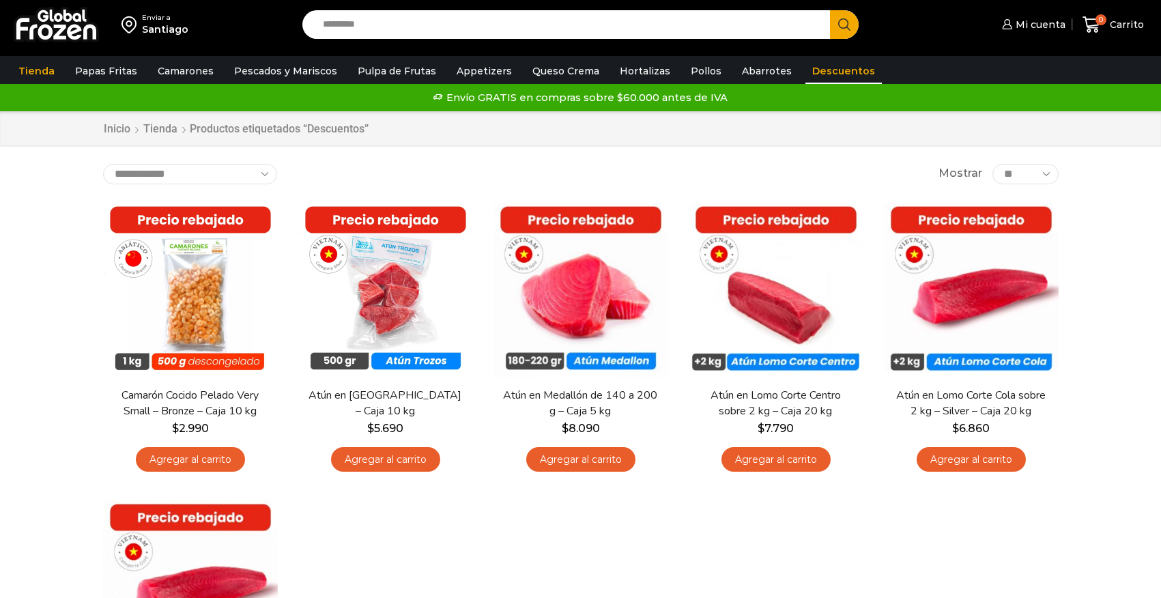  What do you see at coordinates (386, 459) in the screenshot?
I see `a: Agregar al carrito: “Atún en Trozos - Caja 10 kg”` at bounding box center [386, 459].